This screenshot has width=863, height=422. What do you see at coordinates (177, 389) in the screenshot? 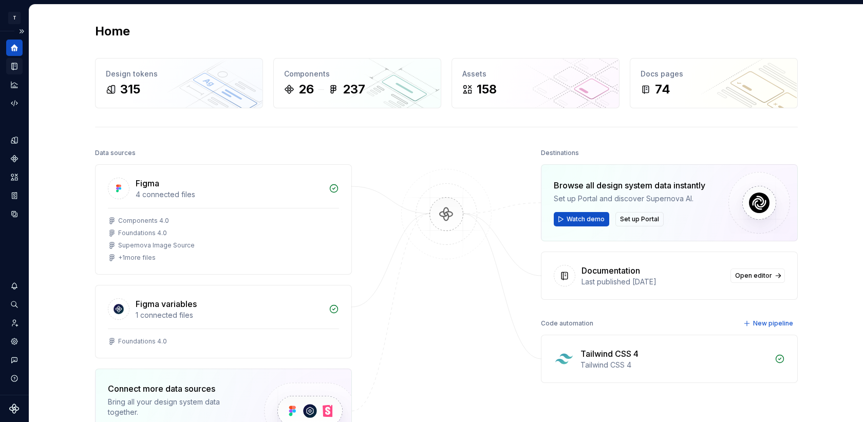
I see `div: Connect more data sources` at bounding box center [177, 389].